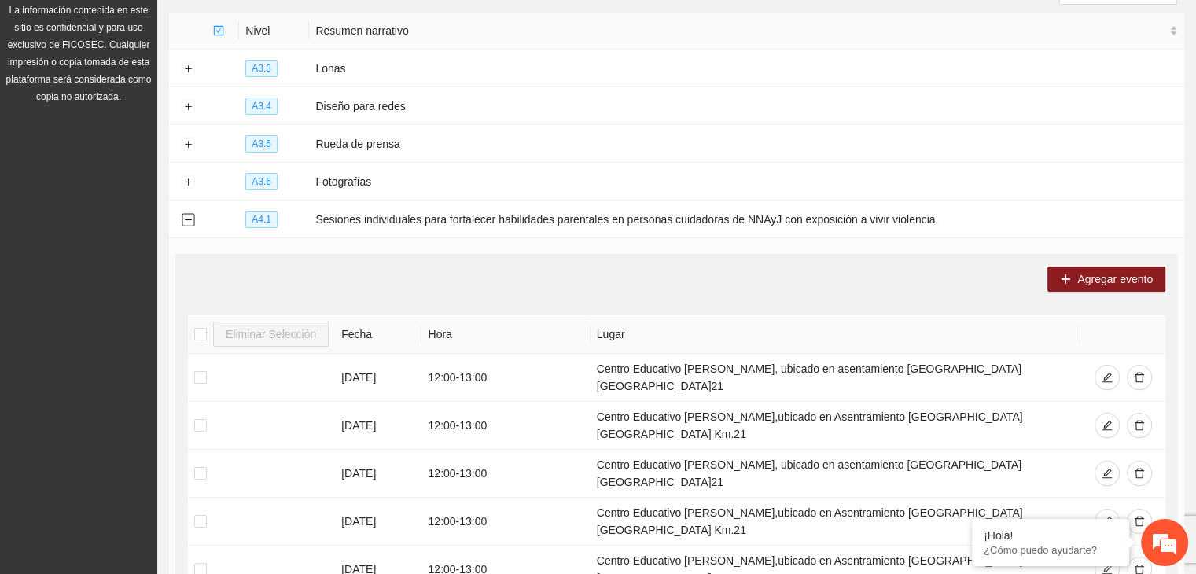  What do you see at coordinates (746, 219) in the screenshot?
I see `td: Sesiones individuales para fortalecer habilidades parentales en personas cuidadoras de NNAyJ con ...` at bounding box center [746, 219].